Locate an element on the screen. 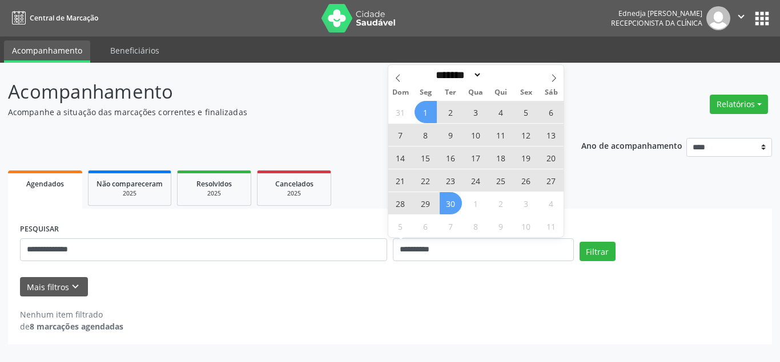 The height and width of the screenshot is (362, 780). span: Agendados is located at coordinates (45, 184).